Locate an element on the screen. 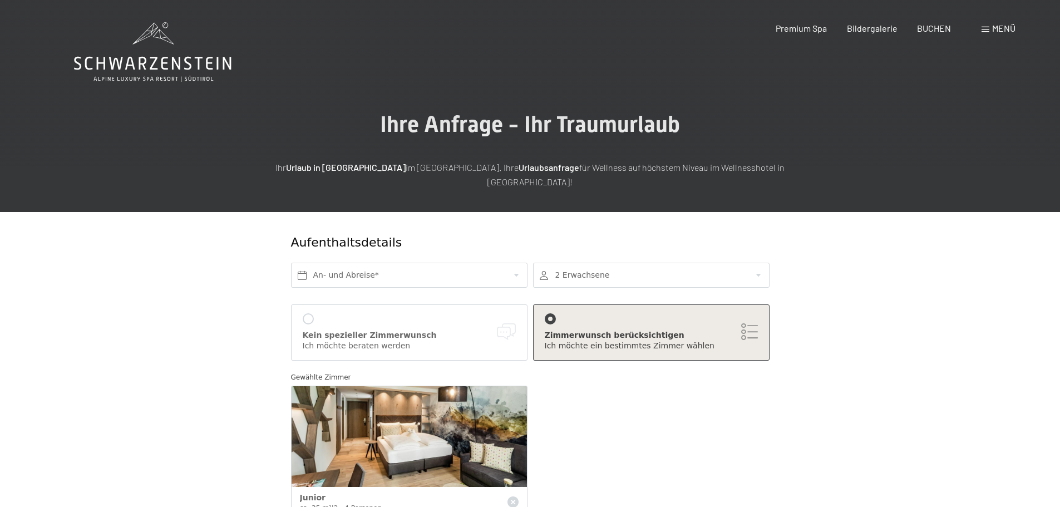 This screenshot has height=507, width=1060. span: Ihre Anfrage - Ihr Traumurlaub is located at coordinates (530, 124).